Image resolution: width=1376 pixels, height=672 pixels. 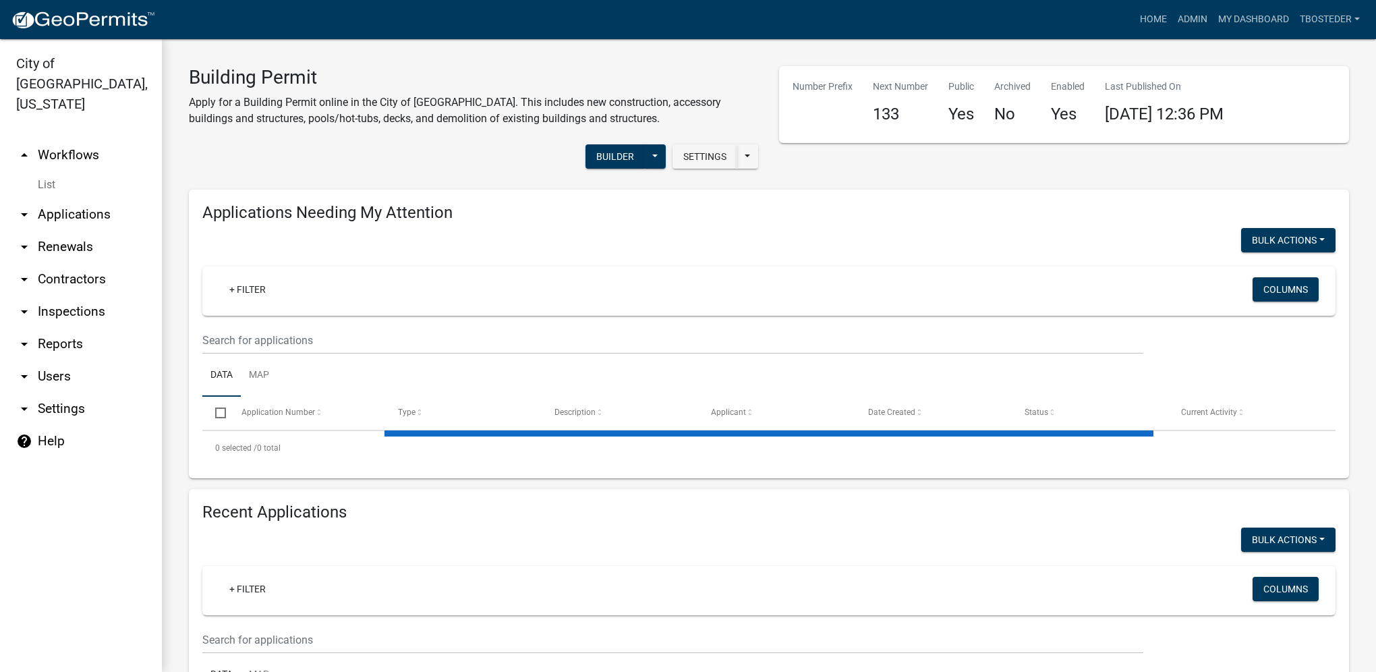 I want to click on h4: 133, so click(x=900, y=114).